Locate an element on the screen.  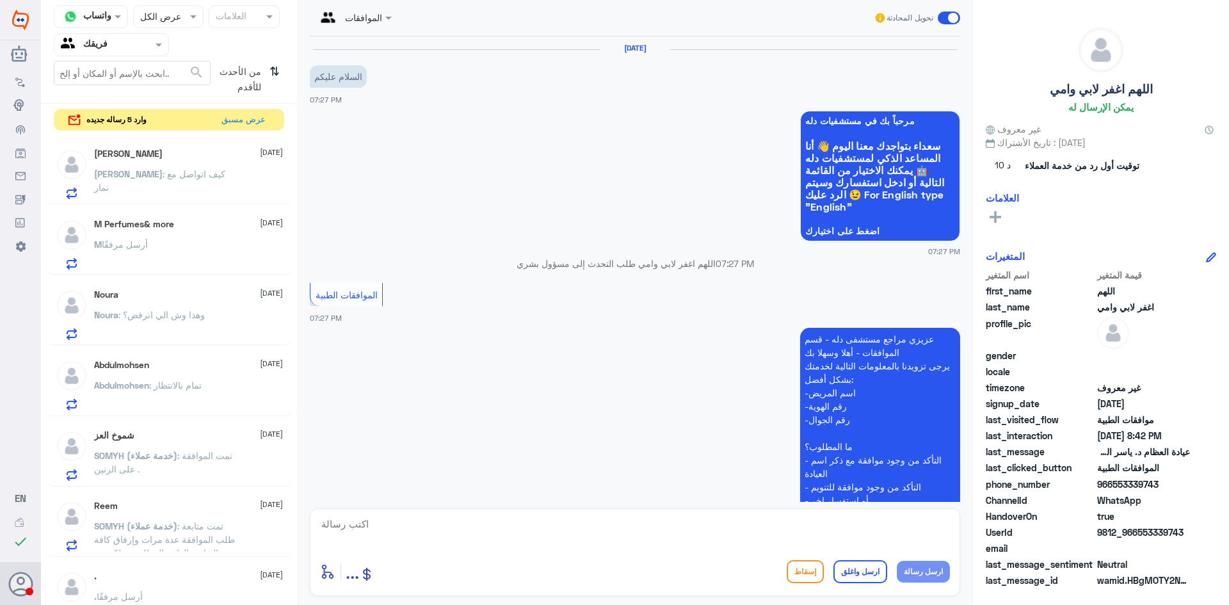
span: 966553339743 is located at coordinates (1143, 484).